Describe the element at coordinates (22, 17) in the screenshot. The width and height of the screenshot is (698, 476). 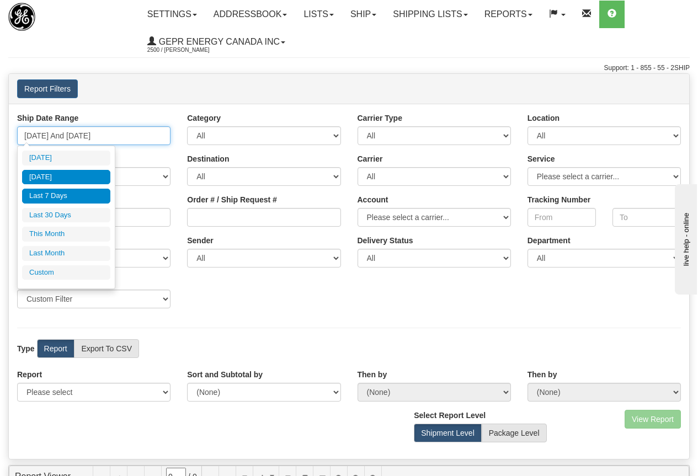
I see `img: logo2500.jpg` at that location.